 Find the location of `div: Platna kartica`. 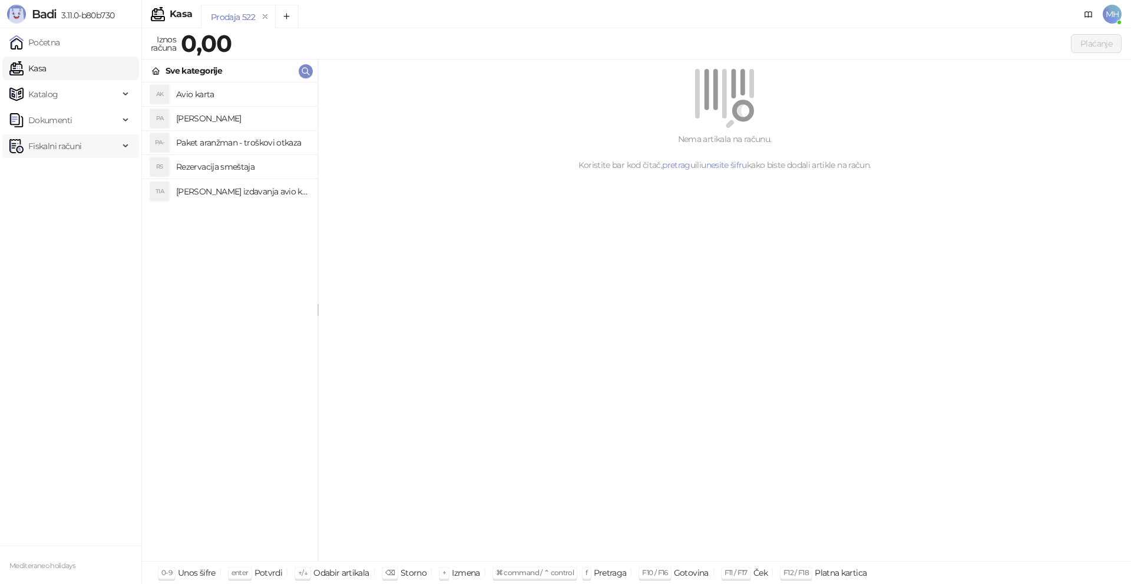

div: Platna kartica is located at coordinates (840, 572).